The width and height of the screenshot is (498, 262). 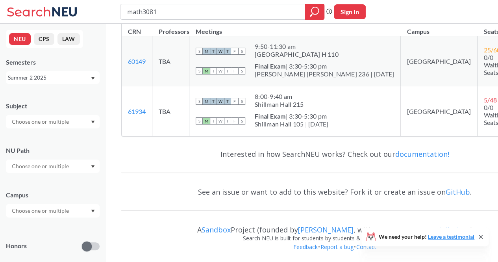 I want to click on div: 9:50 - 11:30 am, so click(x=297, y=46).